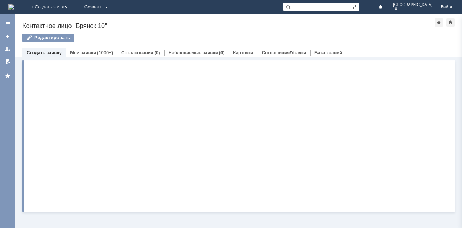 This screenshot has height=228, width=462. I want to click on a: База знаний, so click(328, 53).